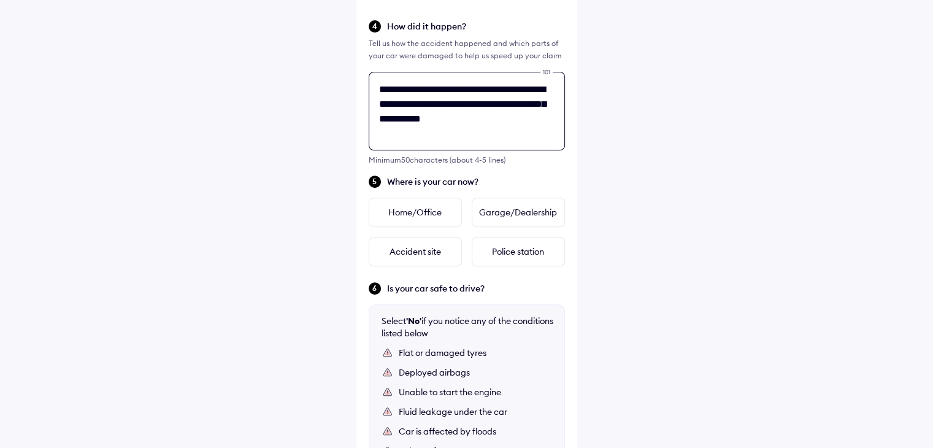  Describe the element at coordinates (415, 252) in the screenshot. I see `div: Accident site` at that location.